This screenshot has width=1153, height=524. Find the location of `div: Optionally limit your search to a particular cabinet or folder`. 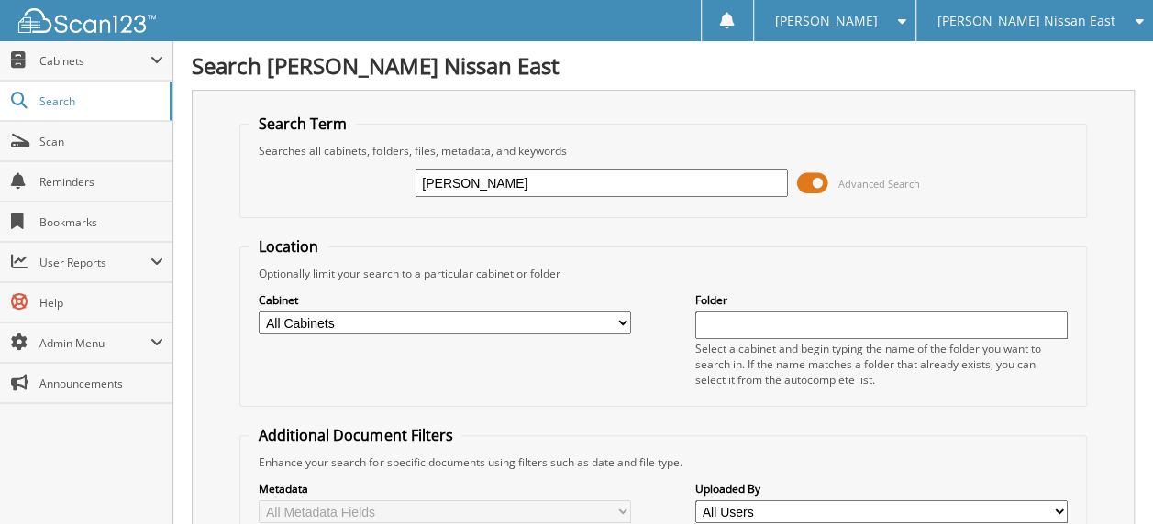

div: Optionally limit your search to a particular cabinet or folder is located at coordinates (662, 273).